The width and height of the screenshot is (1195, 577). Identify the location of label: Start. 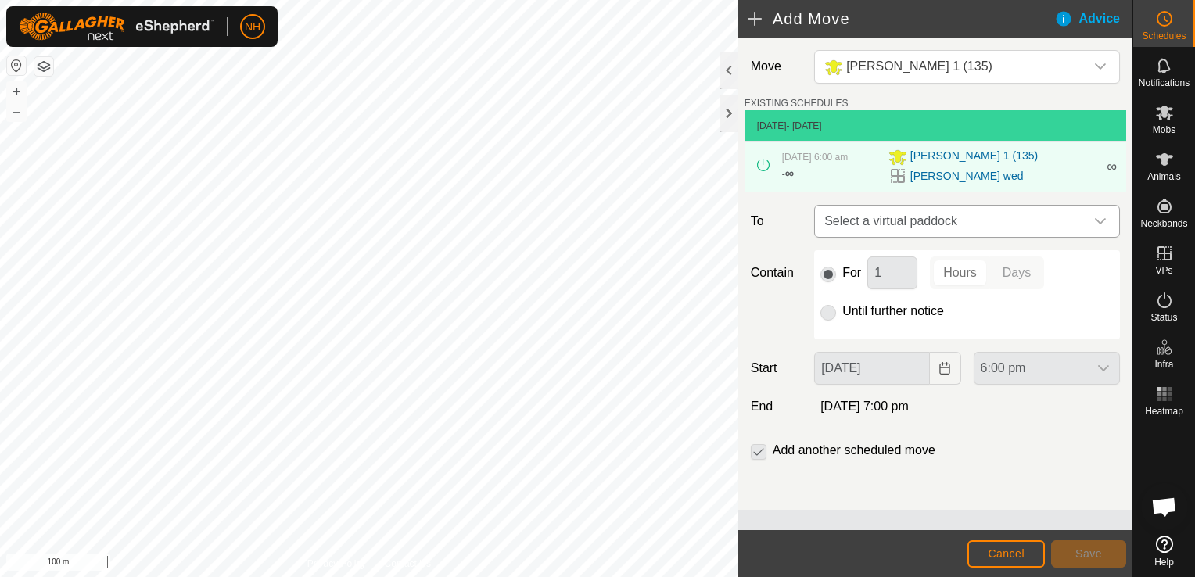
(776, 368).